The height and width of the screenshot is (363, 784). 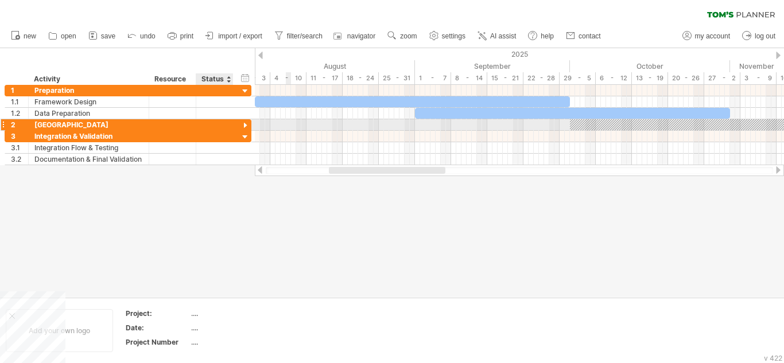 I want to click on div: 3, so click(x=20, y=136).